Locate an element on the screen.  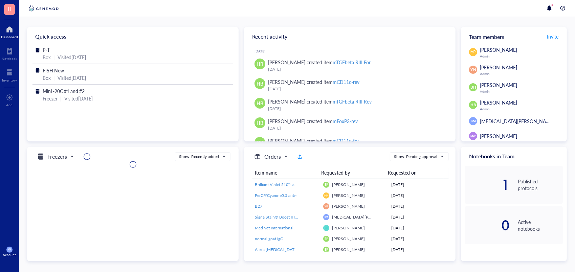
div: Freezer is located at coordinates (50, 99).